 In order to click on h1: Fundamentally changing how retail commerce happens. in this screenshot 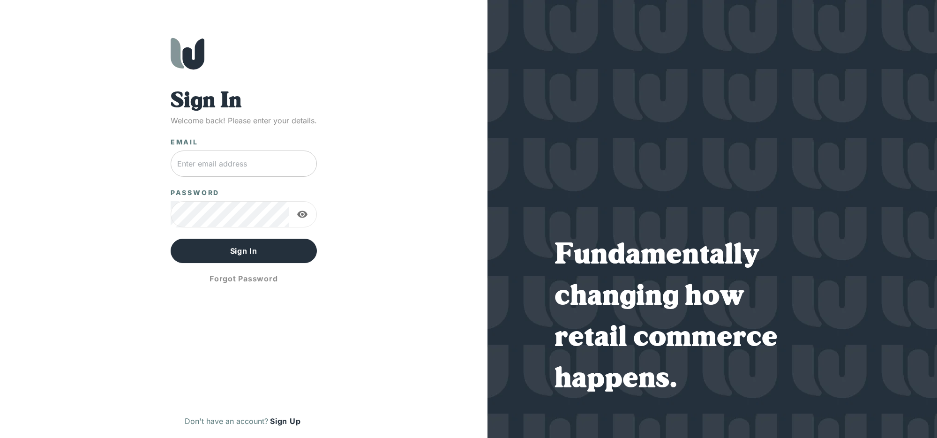, I will do `click(712, 318)`.